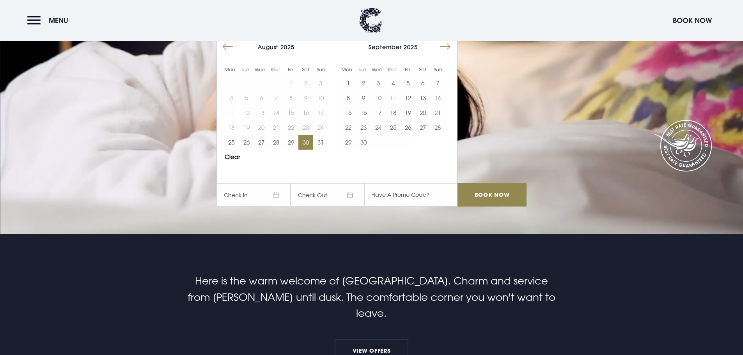 This screenshot has height=355, width=743. I want to click on button: 5, so click(408, 83).